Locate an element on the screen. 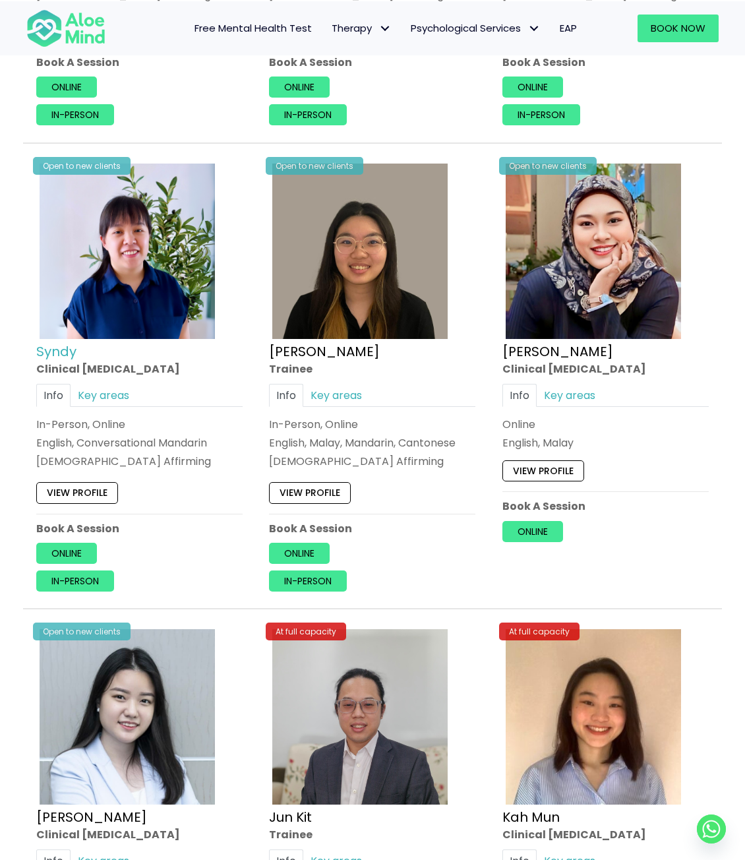 Image resolution: width=745 pixels, height=860 pixels. img: Yen Li Clinical Psychologist is located at coordinates (127, 717).